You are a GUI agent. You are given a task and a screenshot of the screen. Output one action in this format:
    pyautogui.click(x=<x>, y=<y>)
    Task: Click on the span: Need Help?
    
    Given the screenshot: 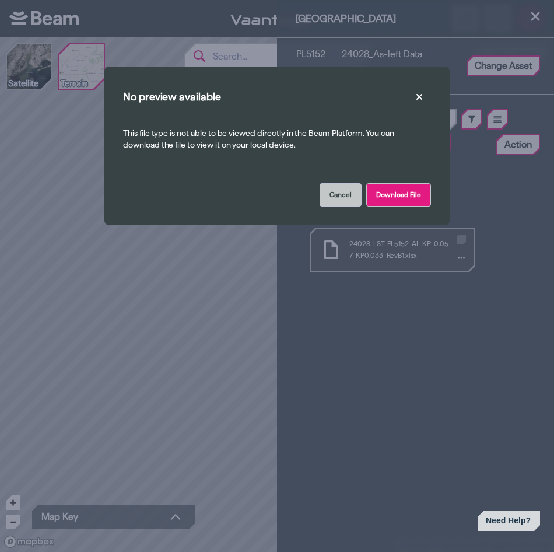 What is the action you would take?
    pyautogui.click(x=54, y=14)
    